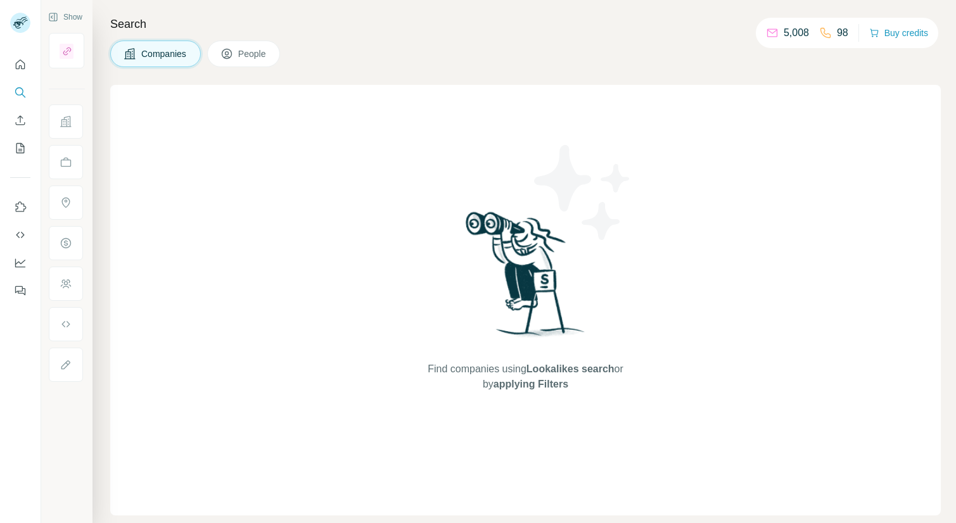  Describe the element at coordinates (20, 120) in the screenshot. I see `button: Enrich CSV` at that location.